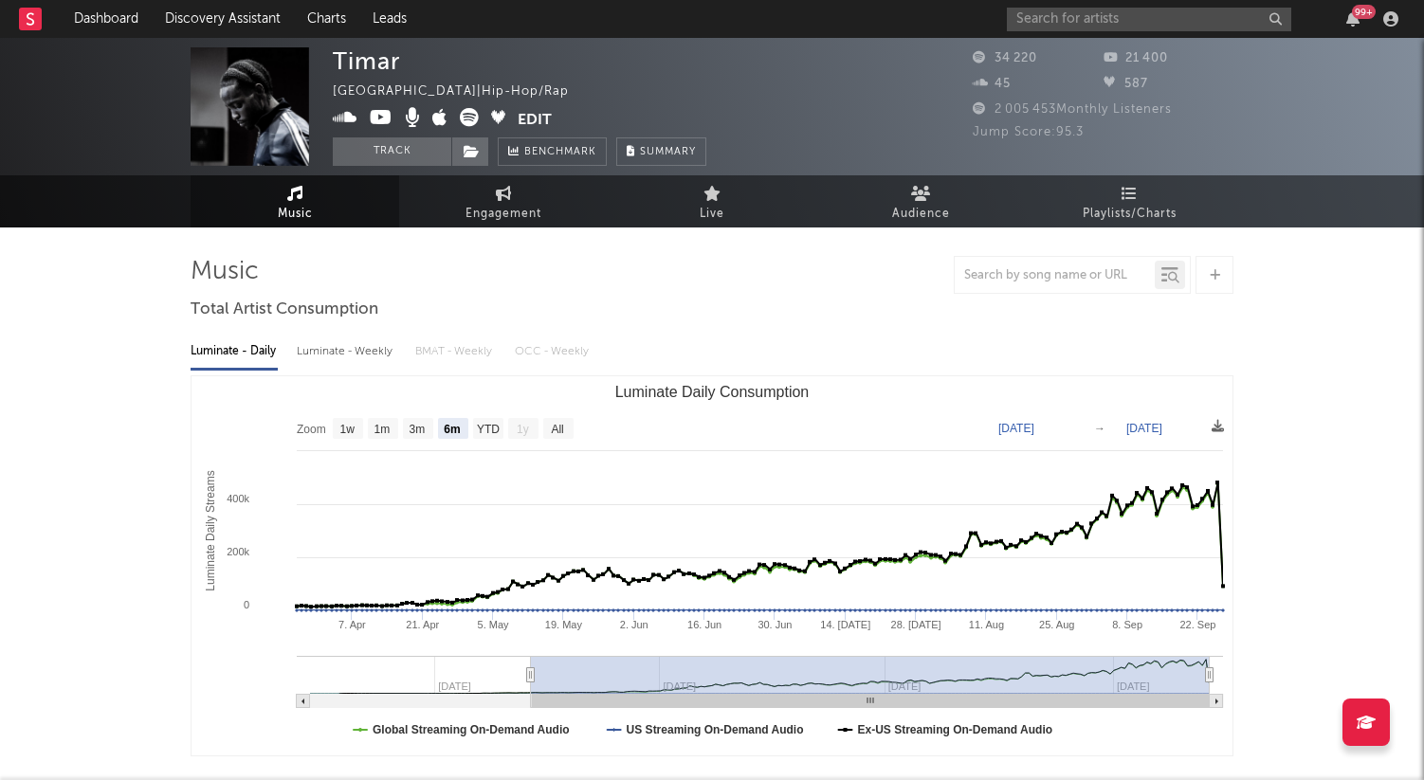 The height and width of the screenshot is (780, 1424). What do you see at coordinates (471, 730) in the screenshot?
I see `text: Global Streaming On-Demand Audio` at bounding box center [471, 730].